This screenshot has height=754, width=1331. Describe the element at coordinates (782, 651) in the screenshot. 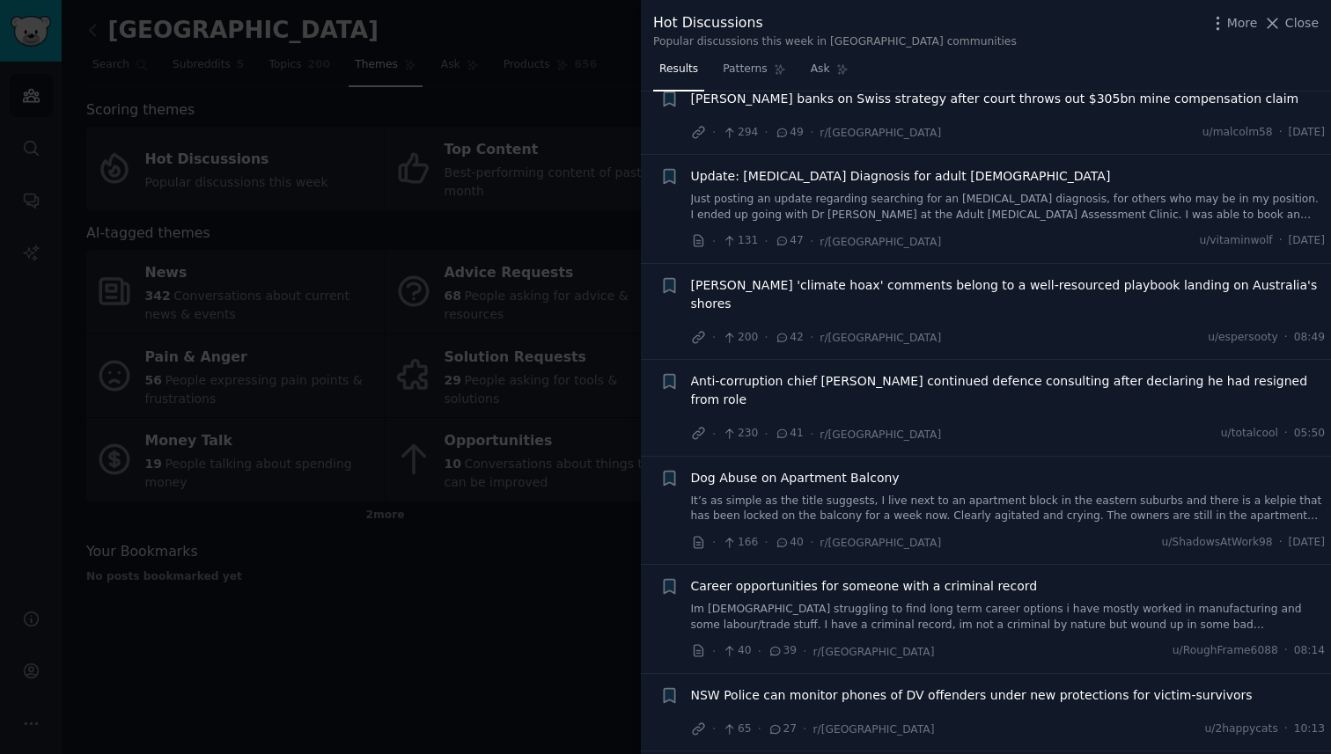

I see `span: 39` at that location.